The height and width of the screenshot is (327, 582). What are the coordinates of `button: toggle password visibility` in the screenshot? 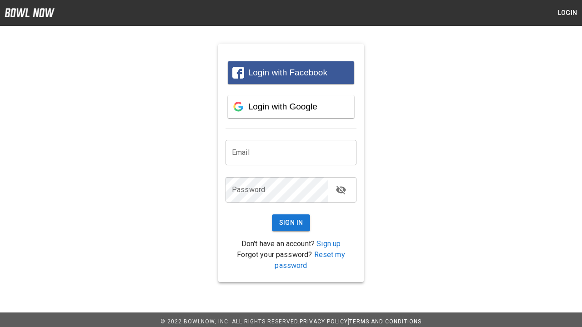 It's located at (341, 190).